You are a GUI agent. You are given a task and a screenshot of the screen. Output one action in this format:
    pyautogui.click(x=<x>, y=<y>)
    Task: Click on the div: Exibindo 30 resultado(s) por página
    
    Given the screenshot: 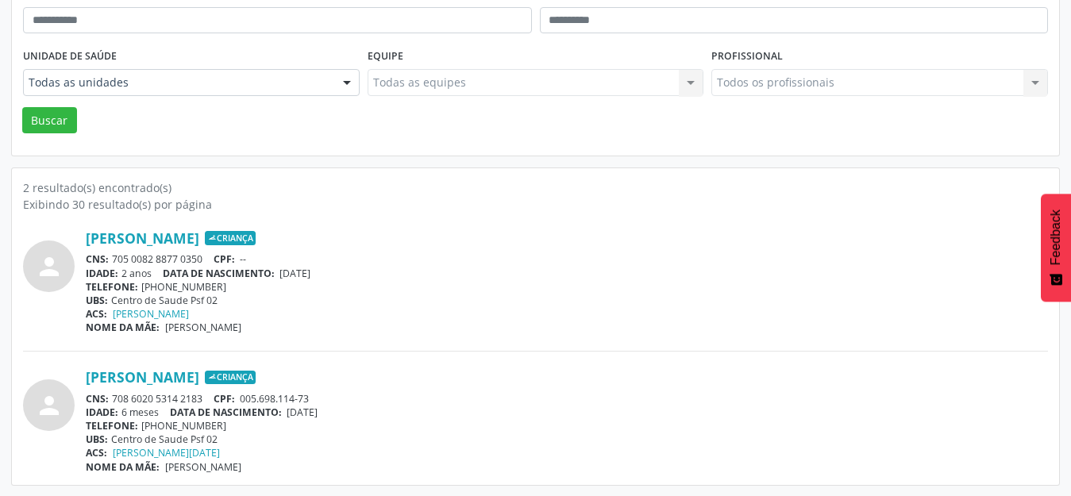 What is the action you would take?
    pyautogui.click(x=535, y=204)
    